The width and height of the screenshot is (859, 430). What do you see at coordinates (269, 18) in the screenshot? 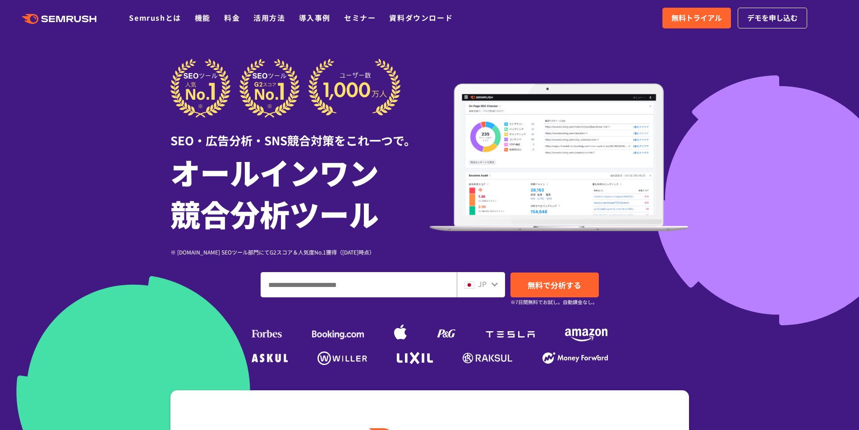
I see `a: 活用方法` at bounding box center [269, 18].